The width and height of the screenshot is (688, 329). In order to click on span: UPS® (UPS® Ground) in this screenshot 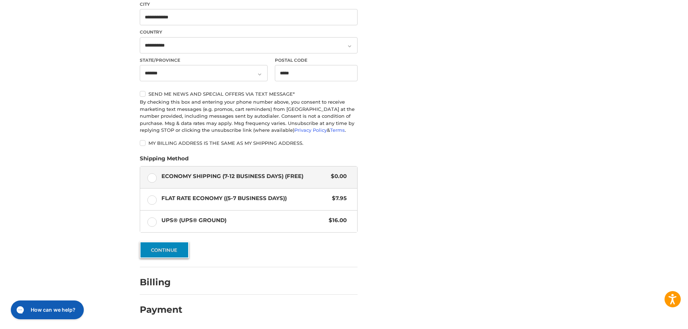, I will do `click(244, 220)`.